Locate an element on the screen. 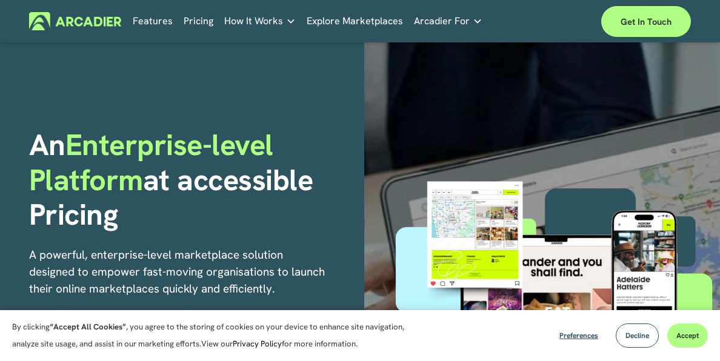 Image resolution: width=720 pixels, height=361 pixels. a: Explore Marketplaces is located at coordinates (355, 21).